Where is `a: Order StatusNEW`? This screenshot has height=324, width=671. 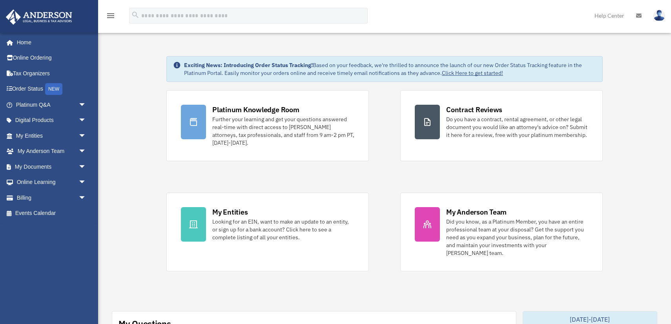
a: Order StatusNEW is located at coordinates (52, 89).